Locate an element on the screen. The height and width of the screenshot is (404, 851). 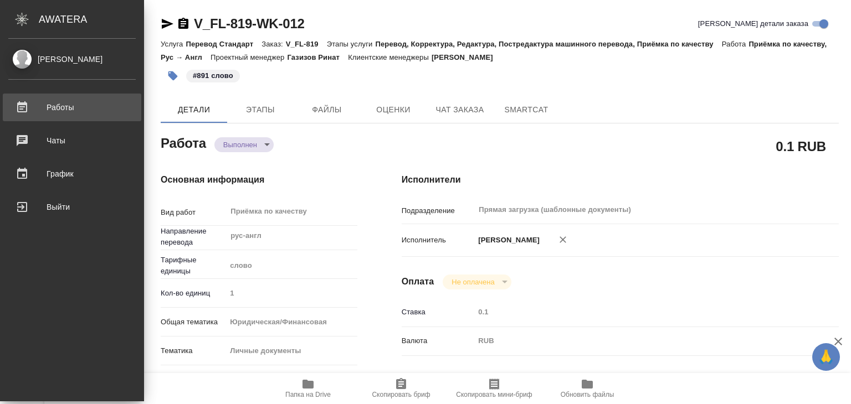
span: Оценки is located at coordinates (393, 110).